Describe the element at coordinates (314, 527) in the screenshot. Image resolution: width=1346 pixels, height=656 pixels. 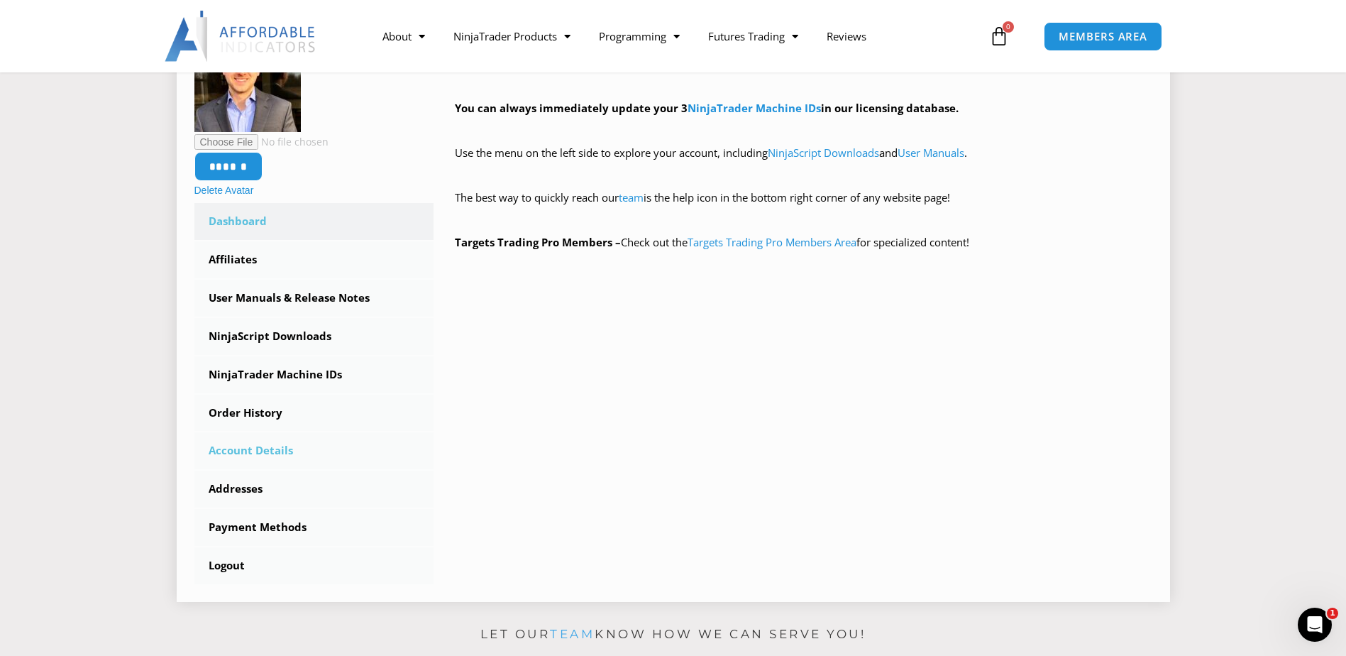
I see `a: Payment Methods` at that location.